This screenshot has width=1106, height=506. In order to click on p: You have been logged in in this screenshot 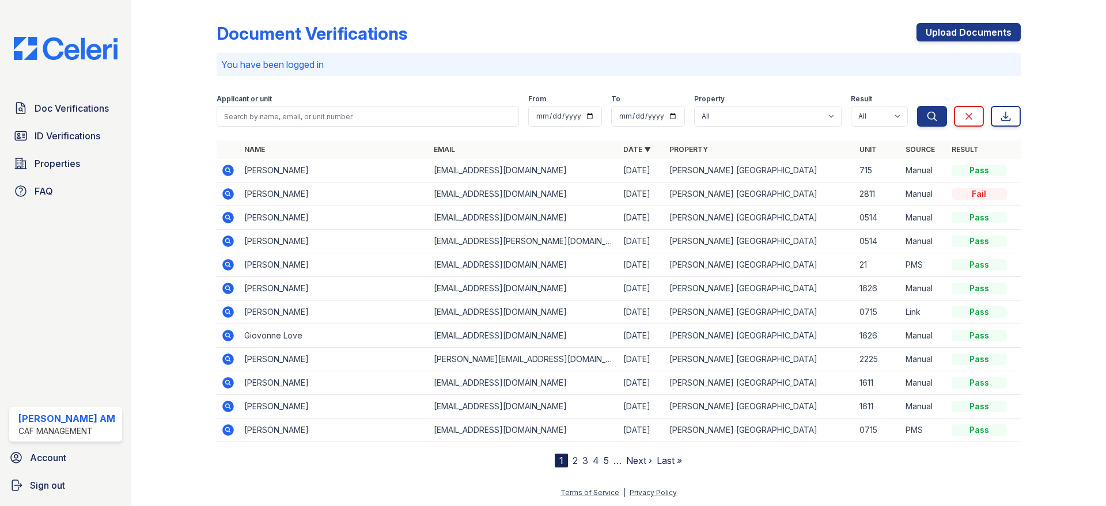, I will do `click(618, 64)`.